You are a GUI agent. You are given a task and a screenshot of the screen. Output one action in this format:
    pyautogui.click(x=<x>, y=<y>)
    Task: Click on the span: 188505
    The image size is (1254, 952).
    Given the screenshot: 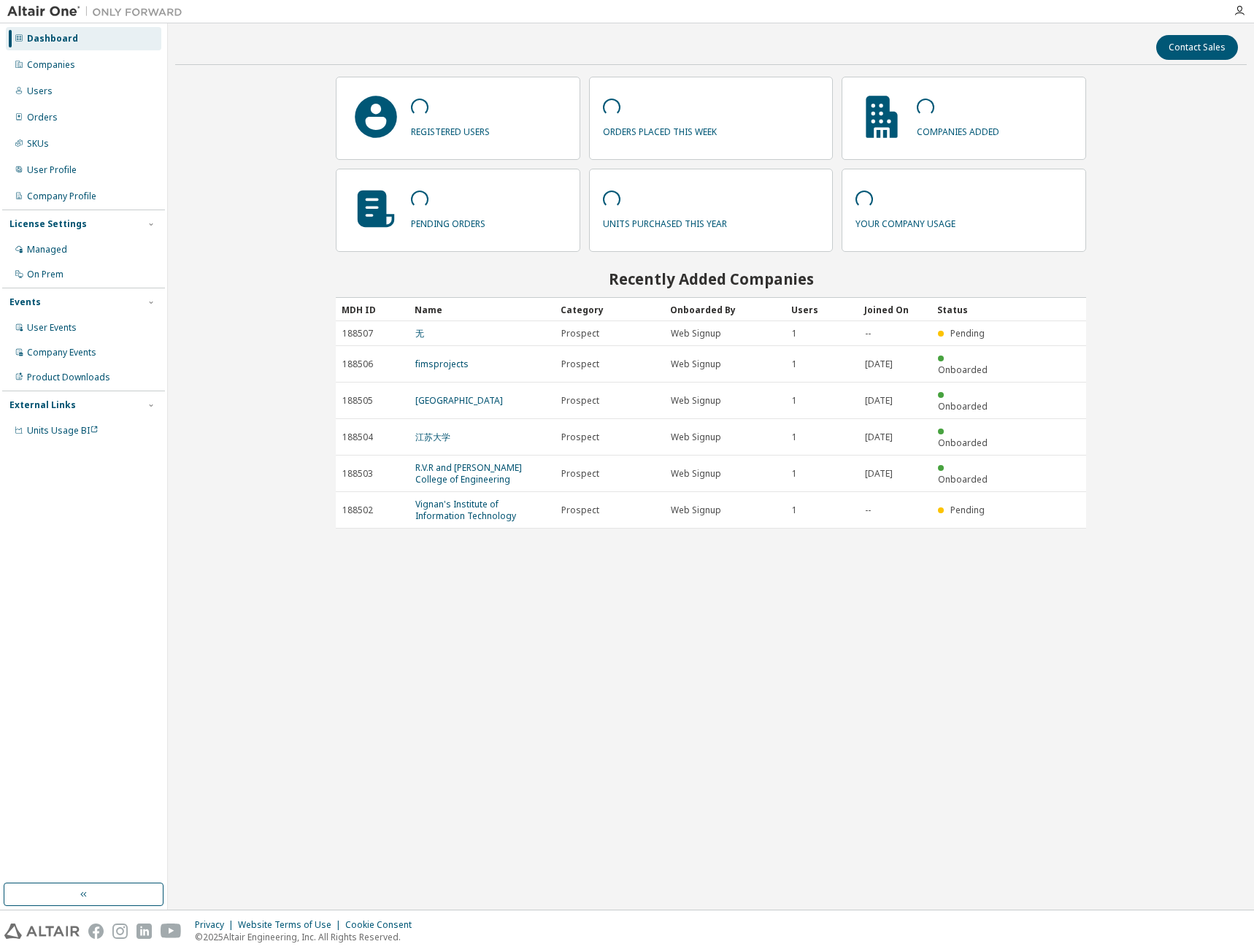 What is the action you would take?
    pyautogui.click(x=358, y=401)
    